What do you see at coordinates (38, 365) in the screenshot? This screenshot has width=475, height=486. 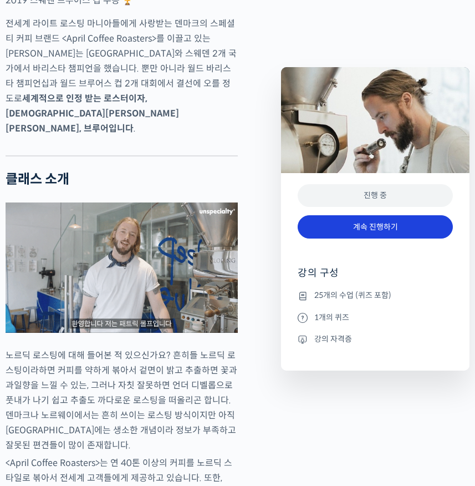 I see `a: 홈` at bounding box center [38, 365].